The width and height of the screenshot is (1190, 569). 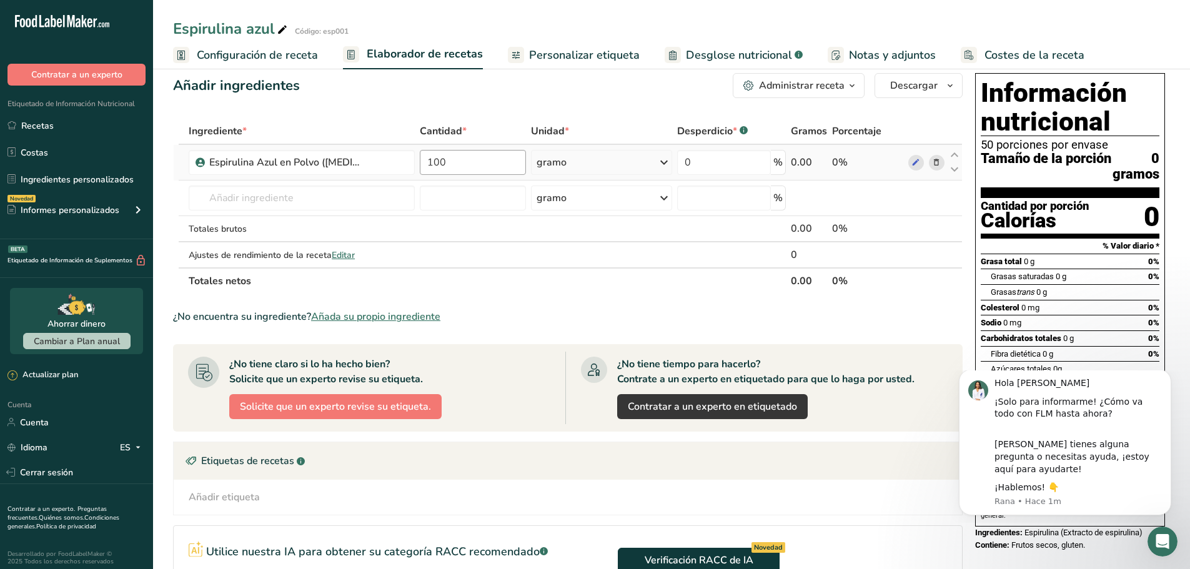 I want to click on font: Carbohidratos totales, so click(x=1021, y=338).